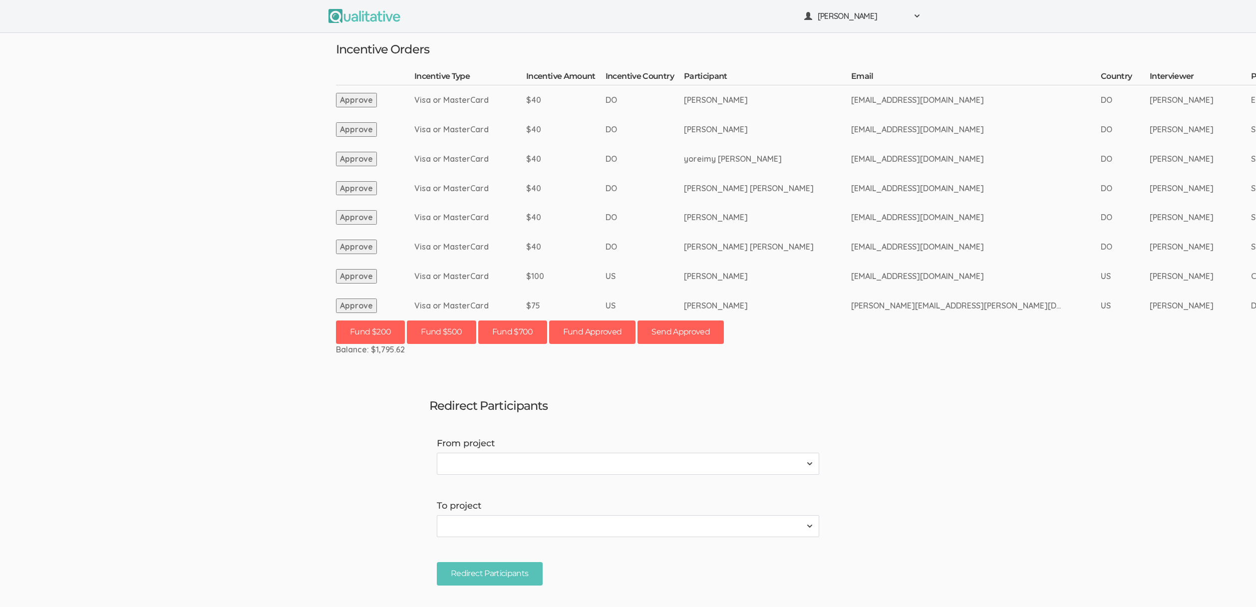 The height and width of the screenshot is (607, 1256). I want to click on div: Balance: $1,795.62, so click(628, 349).